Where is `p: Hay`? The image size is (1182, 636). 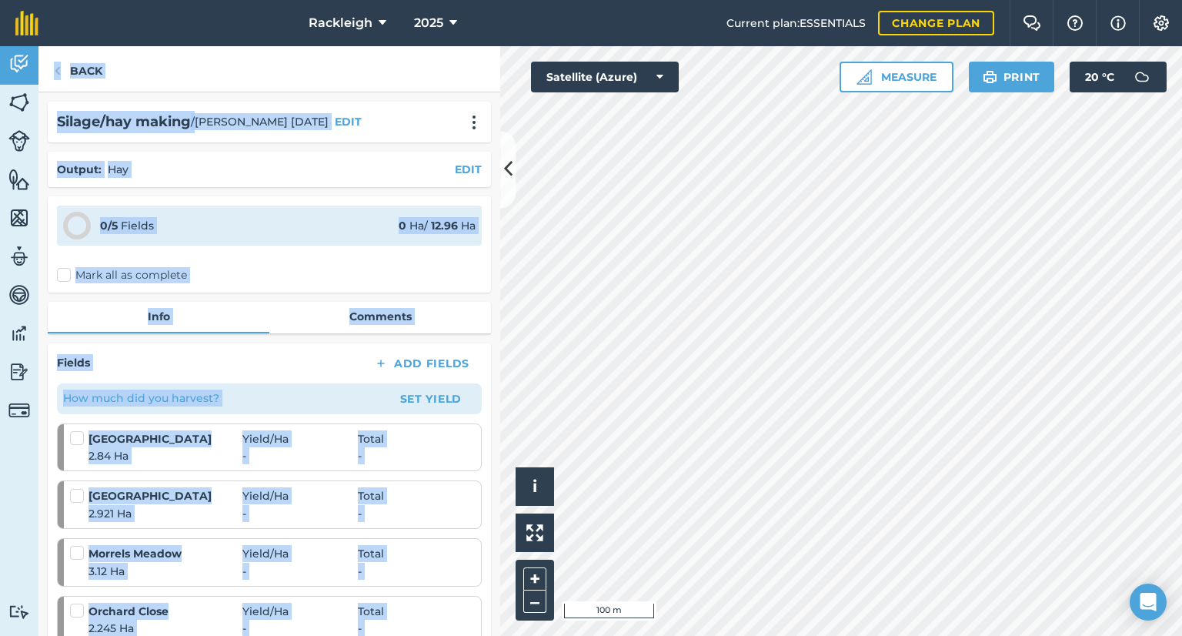 p: Hay is located at coordinates (118, 169).